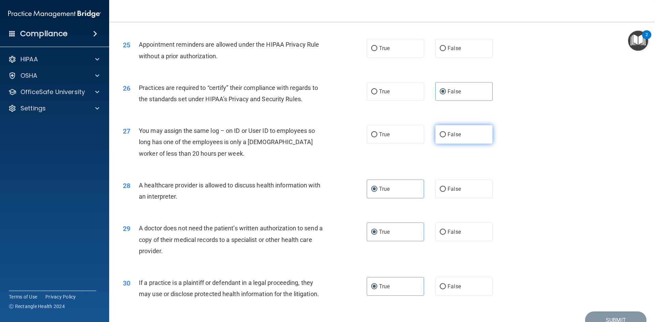 The height and width of the screenshot is (322, 655). I want to click on span: 25, so click(127, 45).